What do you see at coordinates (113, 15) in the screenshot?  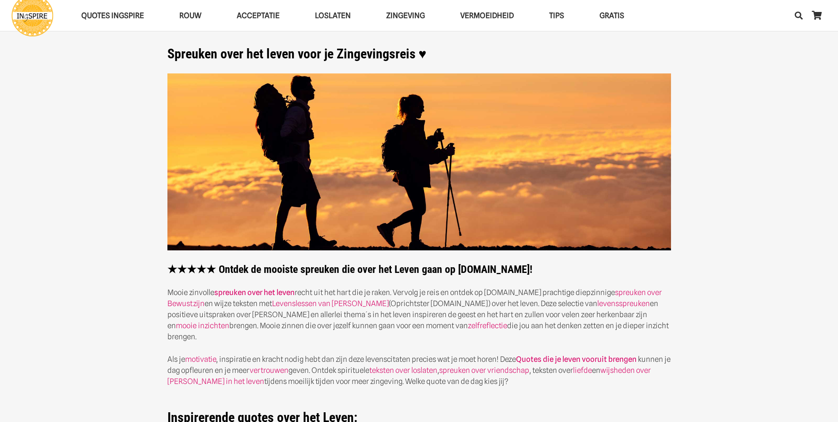 I see `span: QUOTES INGSPIRE` at bounding box center [113, 15].